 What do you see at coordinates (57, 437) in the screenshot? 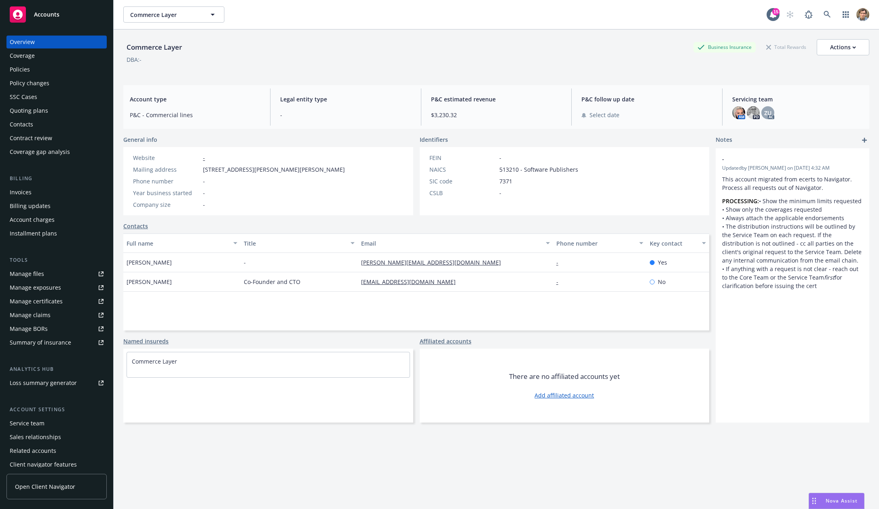
I see `a: Sales relationships` at bounding box center [57, 437].